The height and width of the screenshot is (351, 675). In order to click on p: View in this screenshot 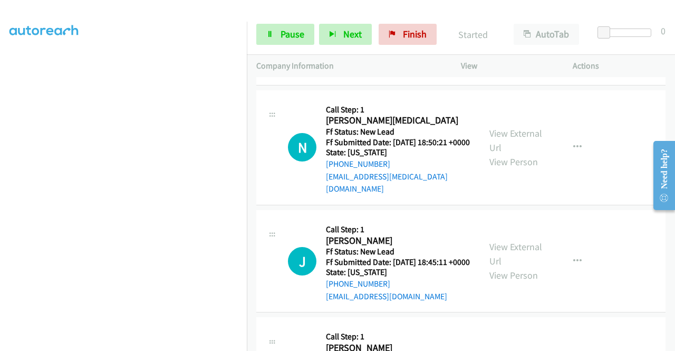, I will do `click(508, 66)`.